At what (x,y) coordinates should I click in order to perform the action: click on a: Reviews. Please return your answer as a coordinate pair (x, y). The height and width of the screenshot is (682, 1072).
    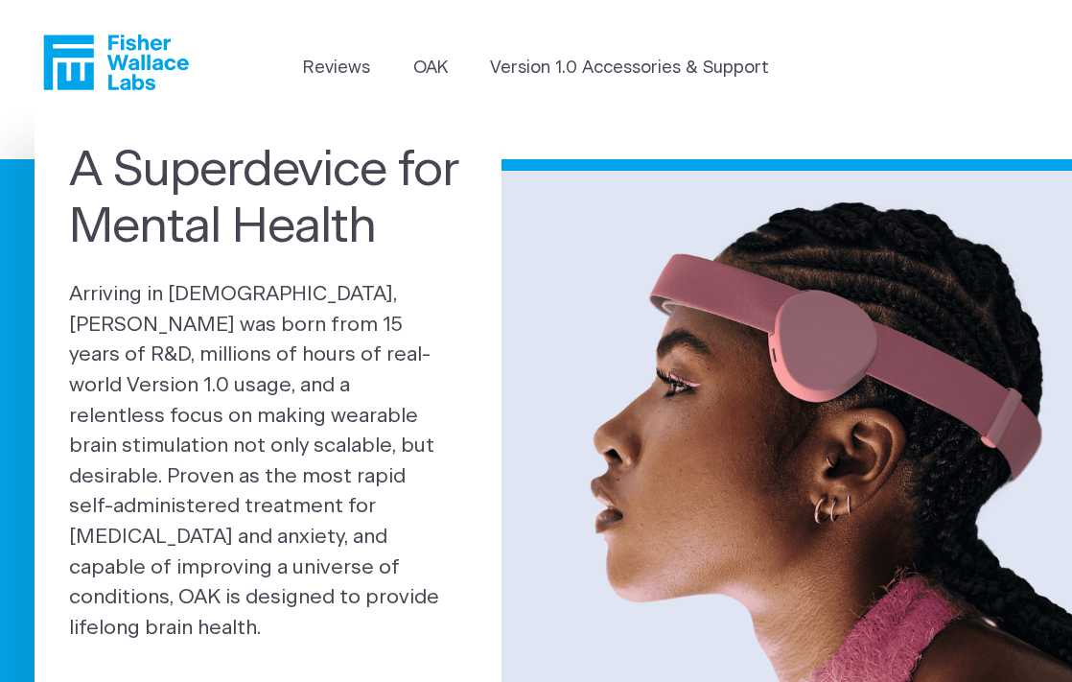
    Looking at the image, I should click on (337, 68).